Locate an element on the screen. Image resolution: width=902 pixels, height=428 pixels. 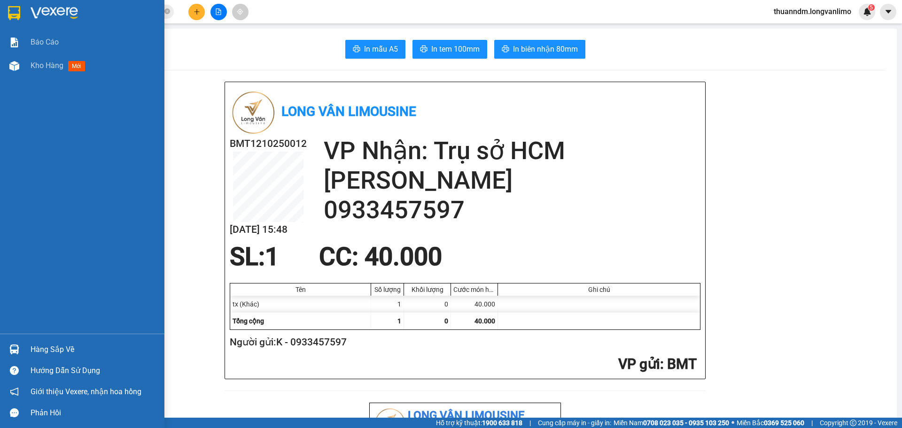
span: Tổng cộng is located at coordinates (248, 321).